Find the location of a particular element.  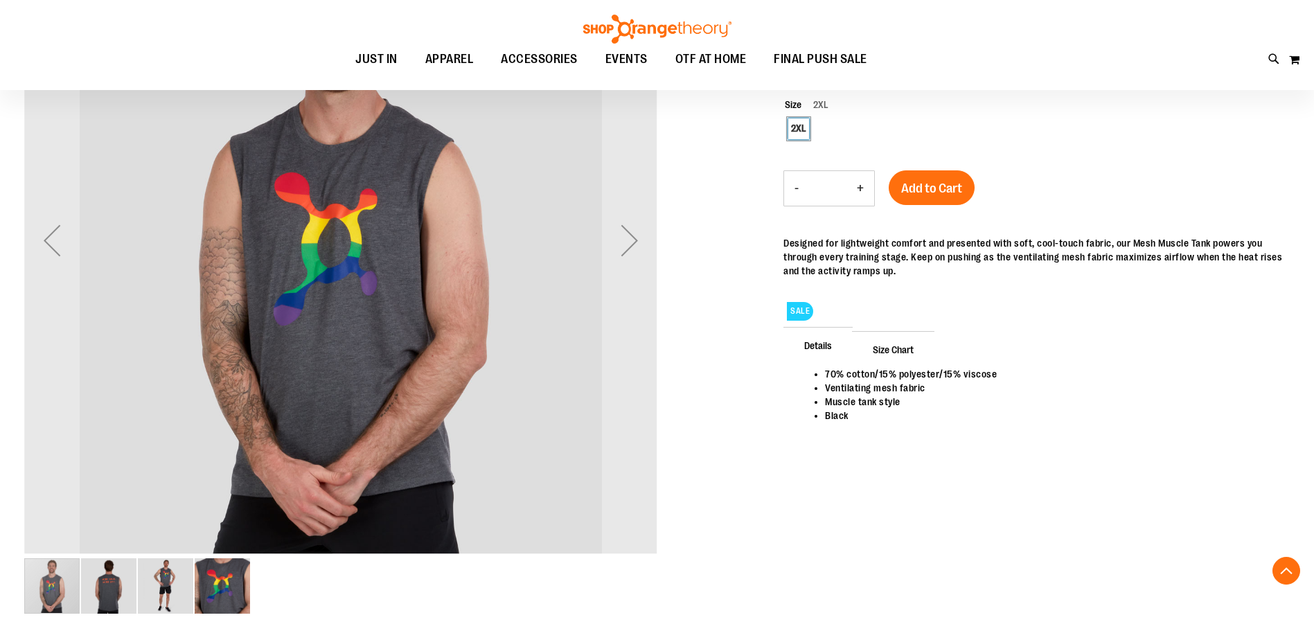

span: Add to Cart is located at coordinates (932, 188).